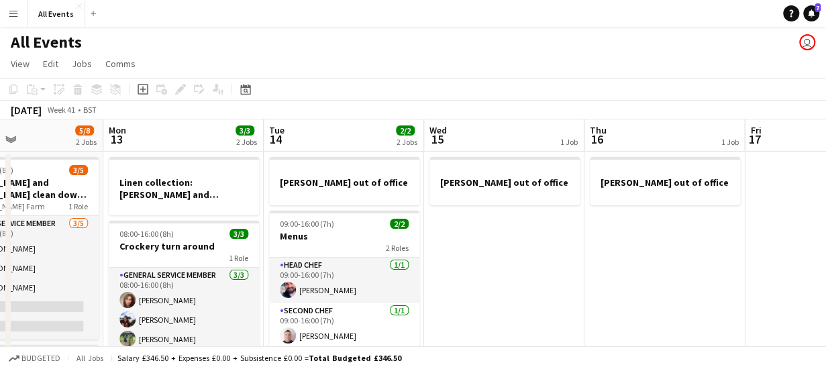  I want to click on span: Tue, so click(277, 130).